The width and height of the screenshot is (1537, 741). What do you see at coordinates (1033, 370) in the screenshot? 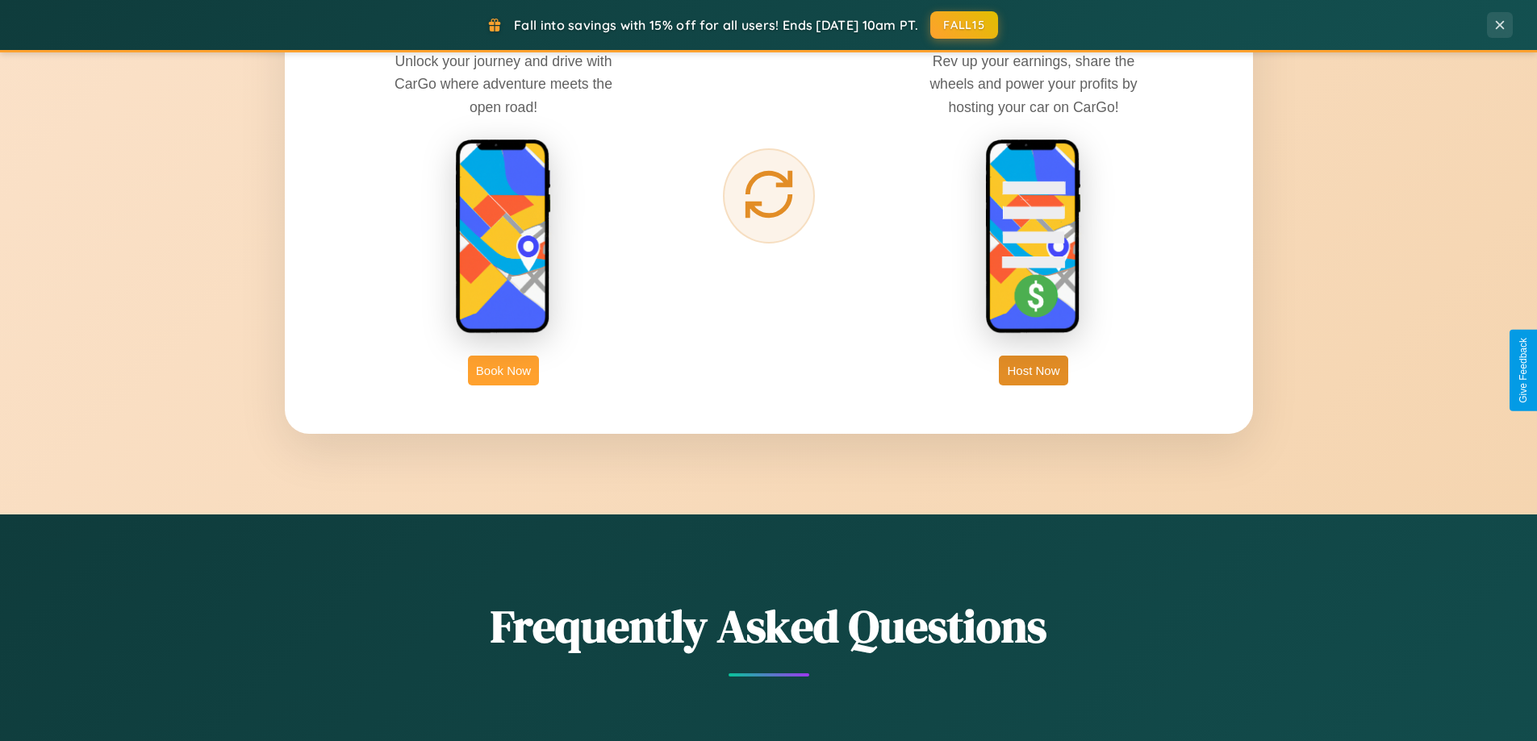
I see `button: Host Now` at bounding box center [1033, 370].